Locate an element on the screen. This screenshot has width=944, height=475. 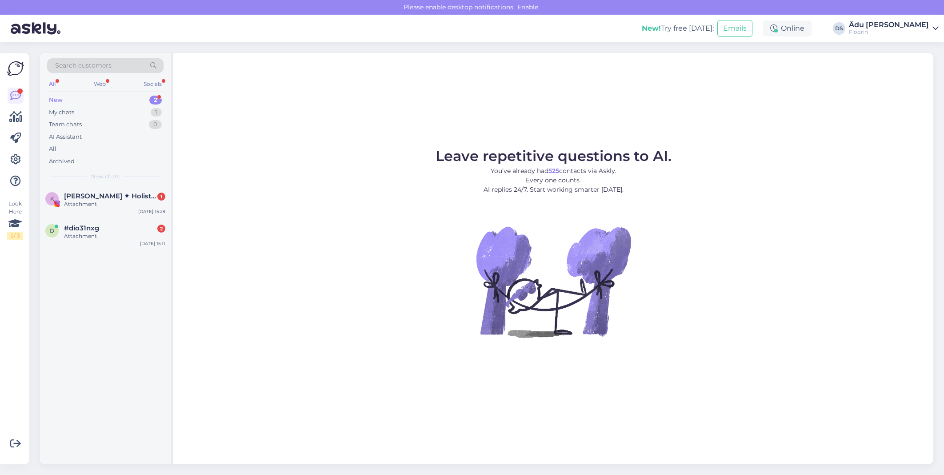
div: Archived is located at coordinates (62, 161).